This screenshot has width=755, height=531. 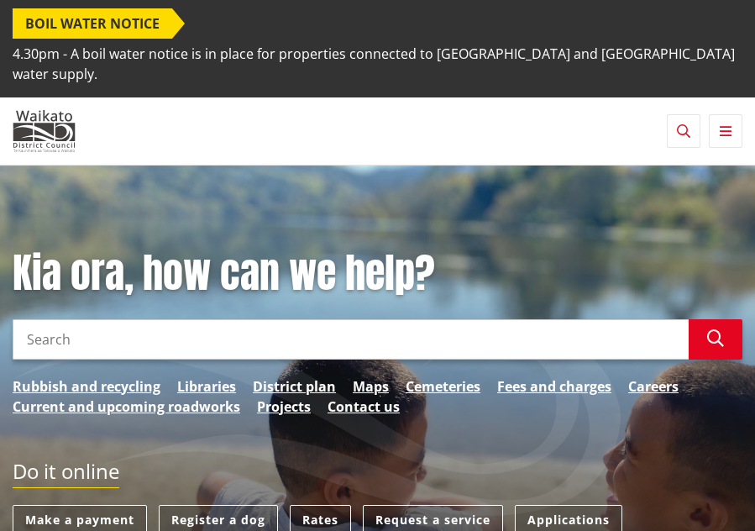 What do you see at coordinates (554, 386) in the screenshot?
I see `a: Fees and charges` at bounding box center [554, 386].